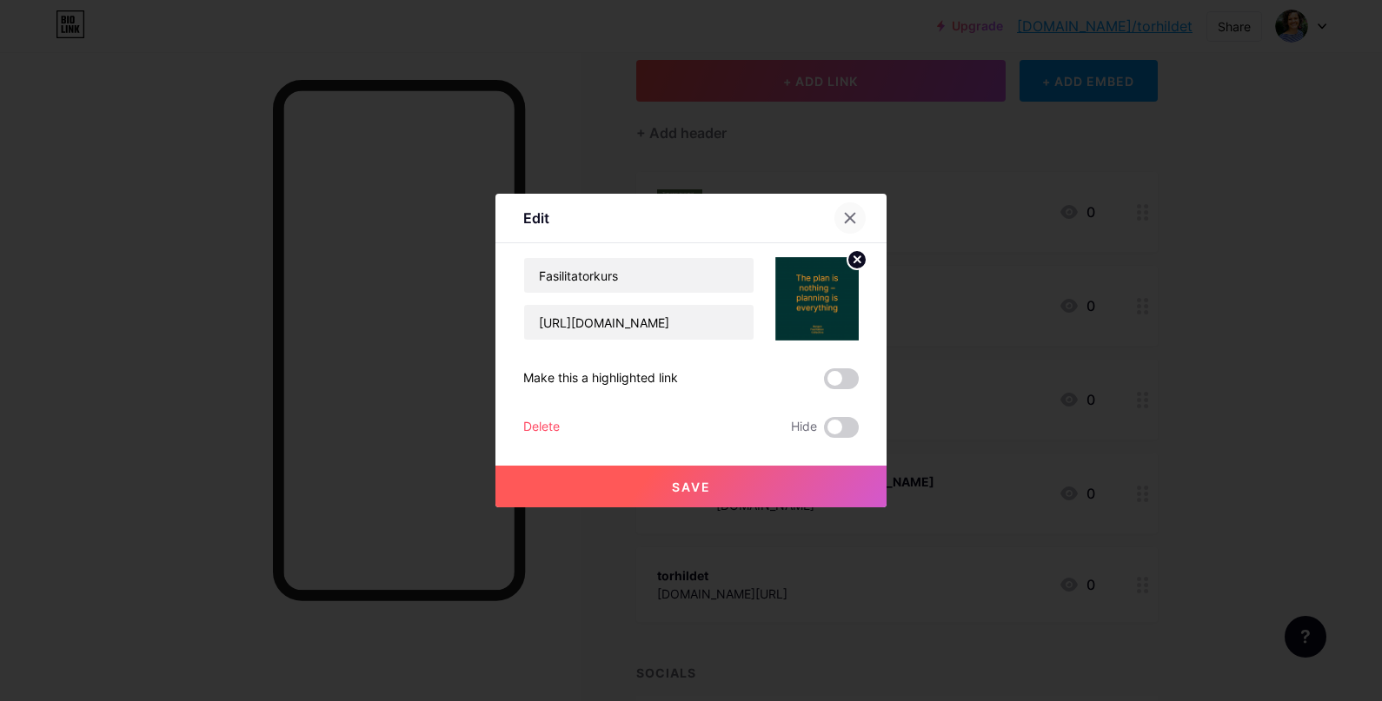 This screenshot has height=701, width=1382. I want to click on button: Save, so click(691, 487).